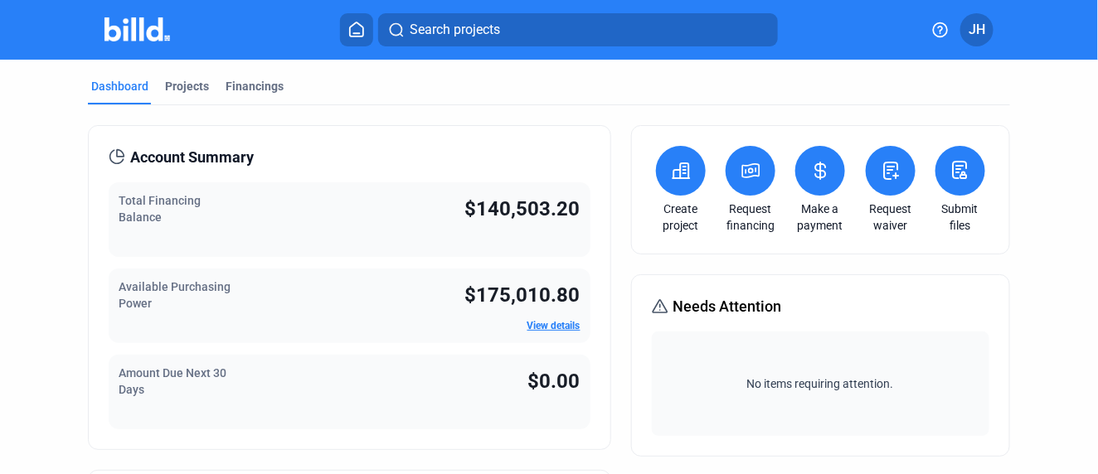 This screenshot has width=1098, height=474. I want to click on a: Make a payment, so click(820, 217).